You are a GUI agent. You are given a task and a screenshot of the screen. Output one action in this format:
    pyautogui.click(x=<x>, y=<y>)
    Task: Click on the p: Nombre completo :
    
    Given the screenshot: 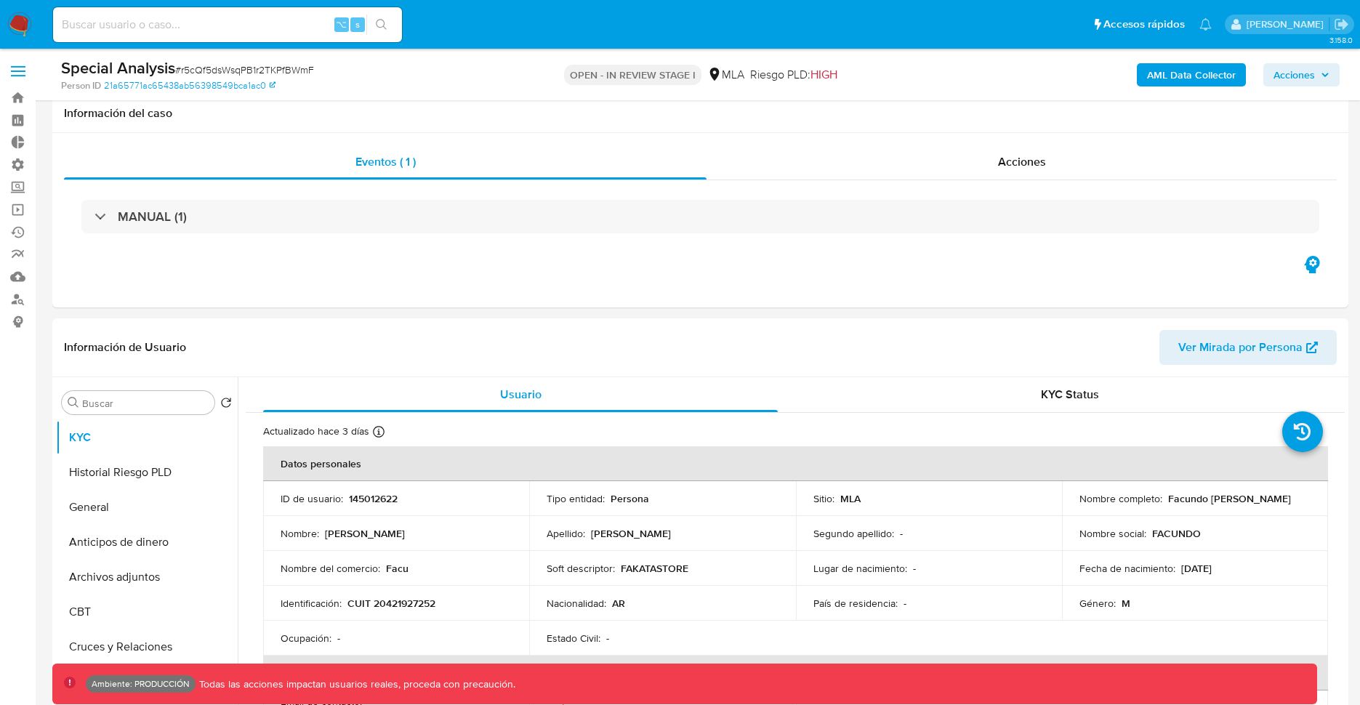 What is the action you would take?
    pyautogui.click(x=1120, y=498)
    